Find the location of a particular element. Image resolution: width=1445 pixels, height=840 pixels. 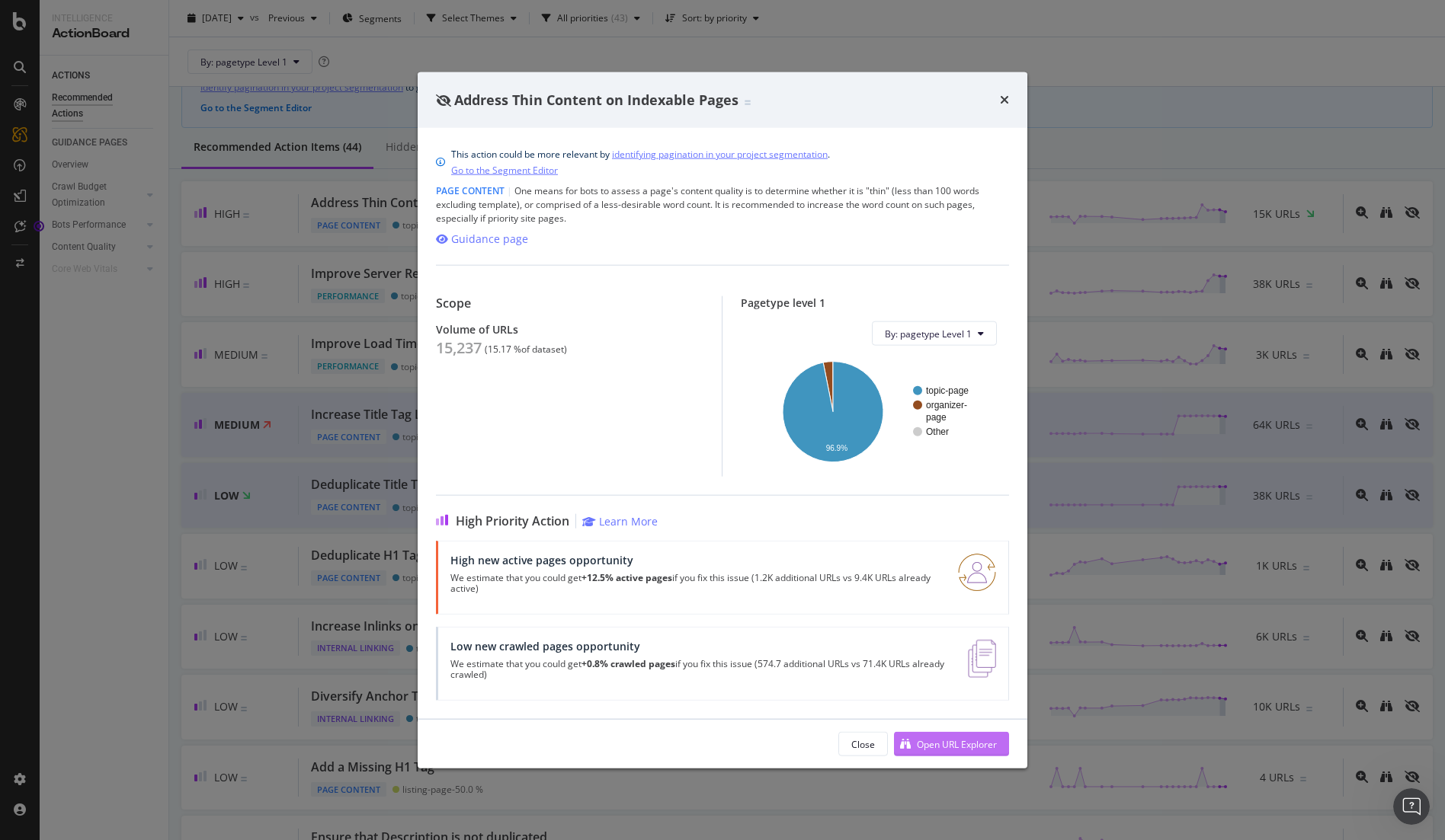

div: Open URL Explorer is located at coordinates (956, 743).